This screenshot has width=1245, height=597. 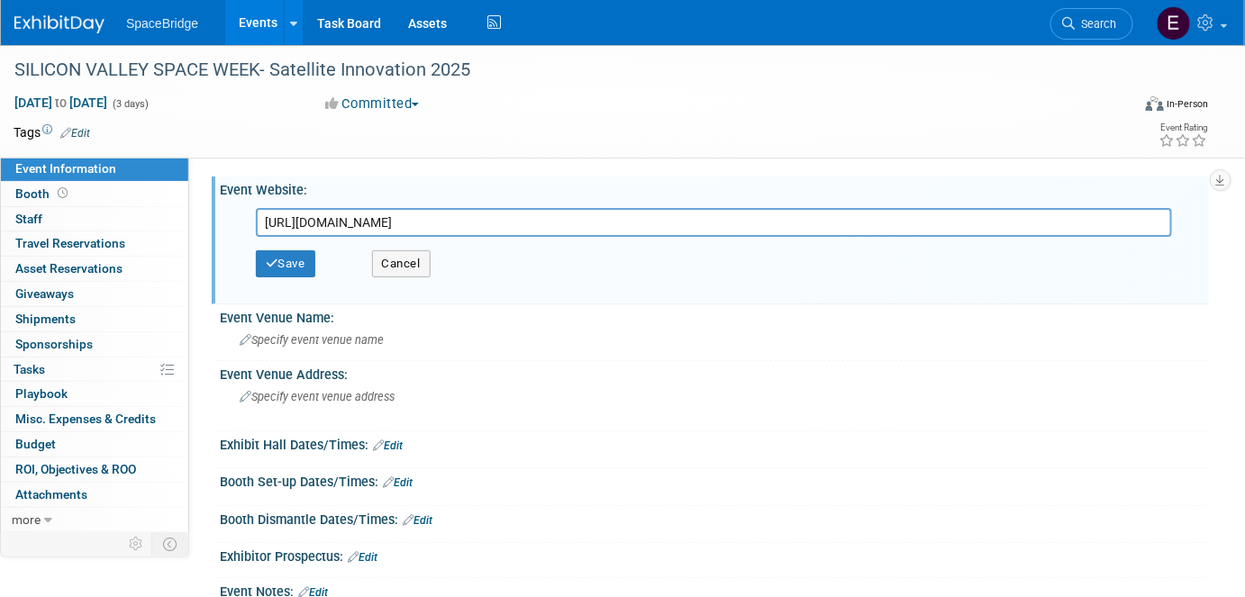 What do you see at coordinates (401, 264) in the screenshot?
I see `button: Cancel` at bounding box center [401, 264].